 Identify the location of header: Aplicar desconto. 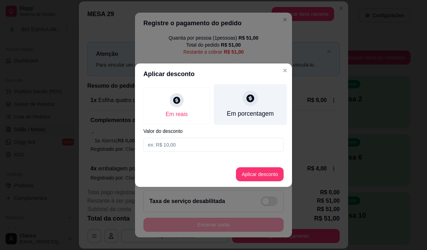
(214, 74).